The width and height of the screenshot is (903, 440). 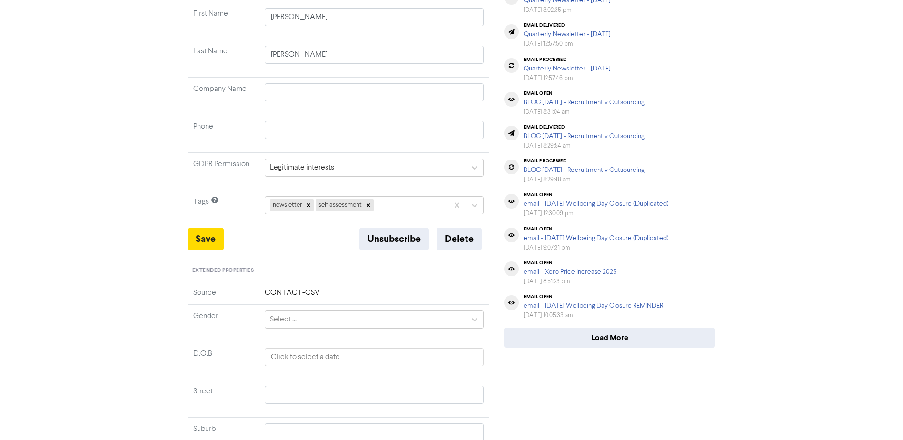 I want to click on td: Street, so click(x=223, y=398).